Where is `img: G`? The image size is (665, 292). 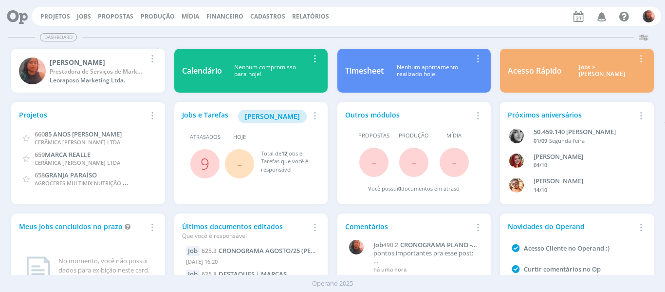 img: G is located at coordinates (517, 161).